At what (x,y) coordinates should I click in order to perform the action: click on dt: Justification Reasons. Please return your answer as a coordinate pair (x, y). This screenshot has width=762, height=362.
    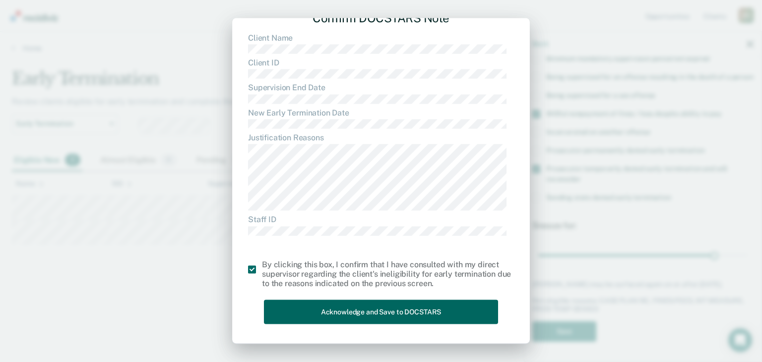
    Looking at the image, I should click on (381, 137).